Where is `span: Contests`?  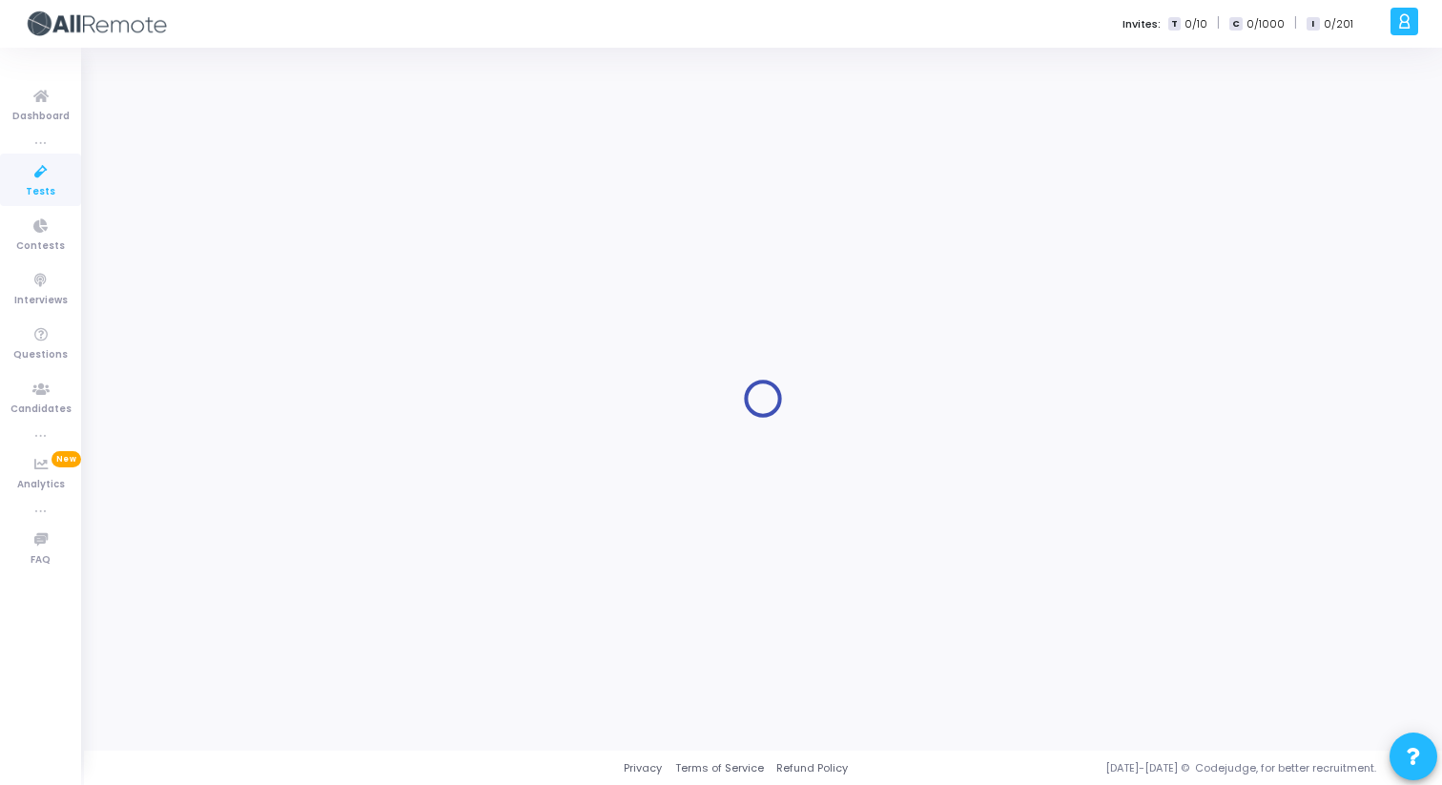 span: Contests is located at coordinates (40, 246).